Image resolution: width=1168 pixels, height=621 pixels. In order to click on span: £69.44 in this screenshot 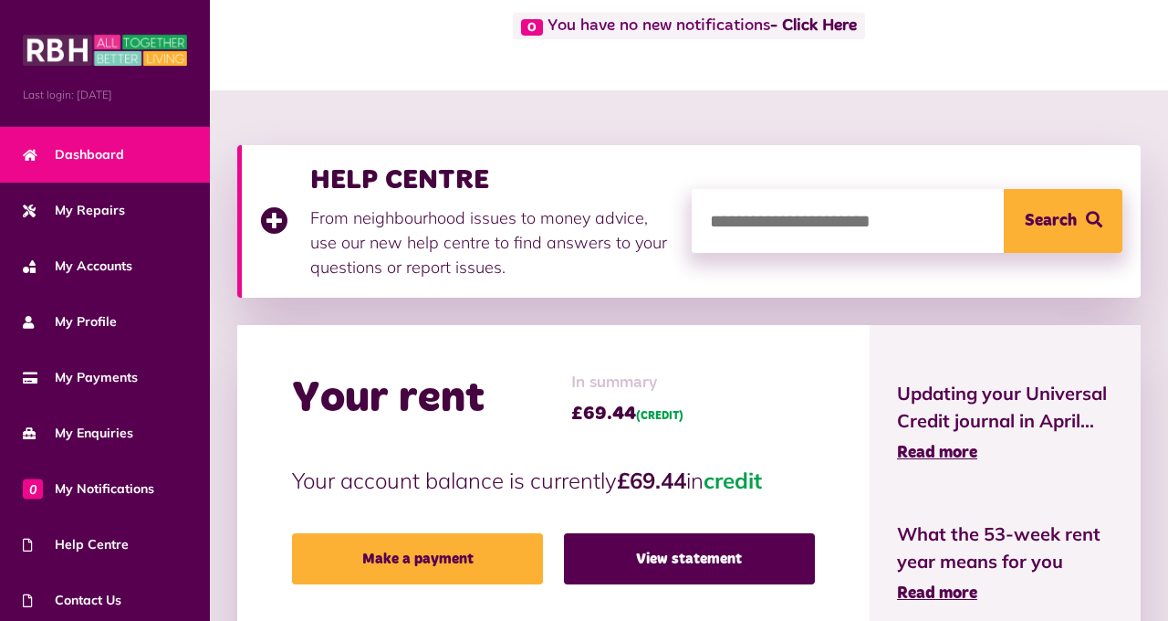, I will do `click(627, 413)`.